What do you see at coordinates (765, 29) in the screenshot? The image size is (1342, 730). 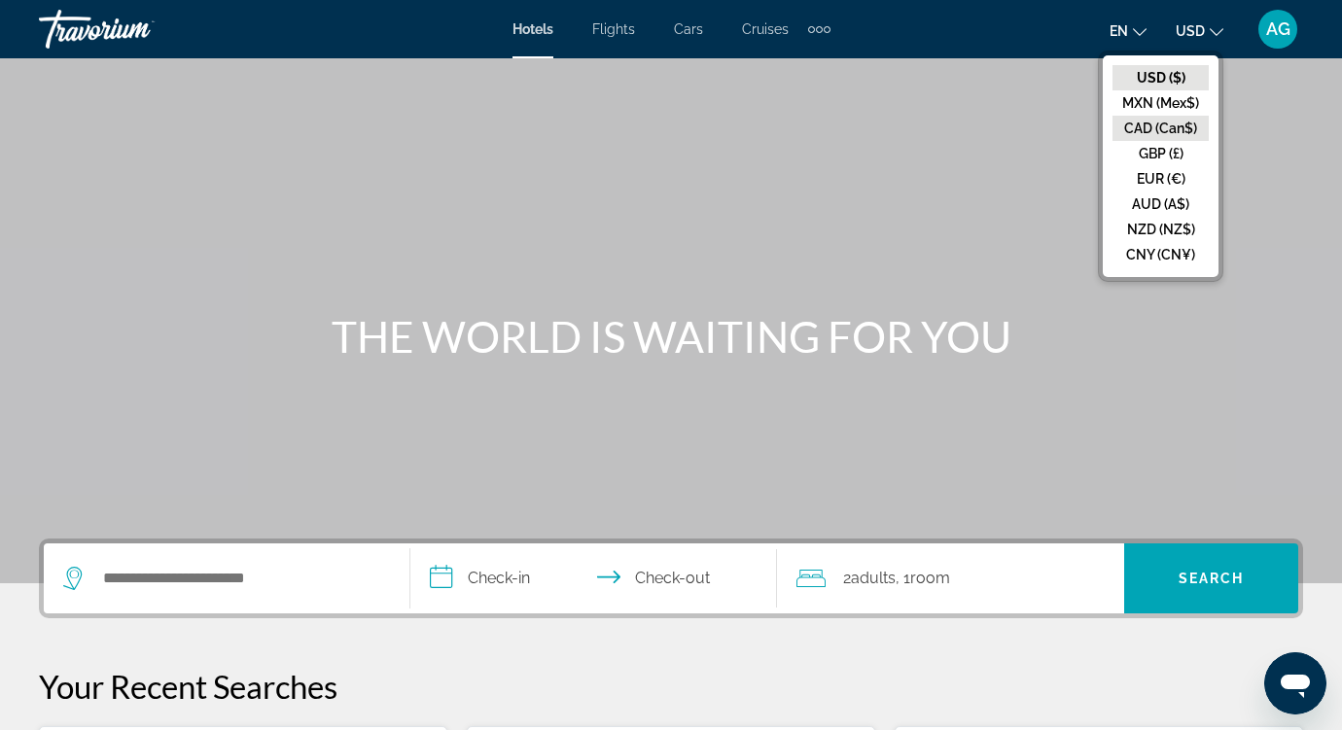 I see `a: Cruises` at bounding box center [765, 29].